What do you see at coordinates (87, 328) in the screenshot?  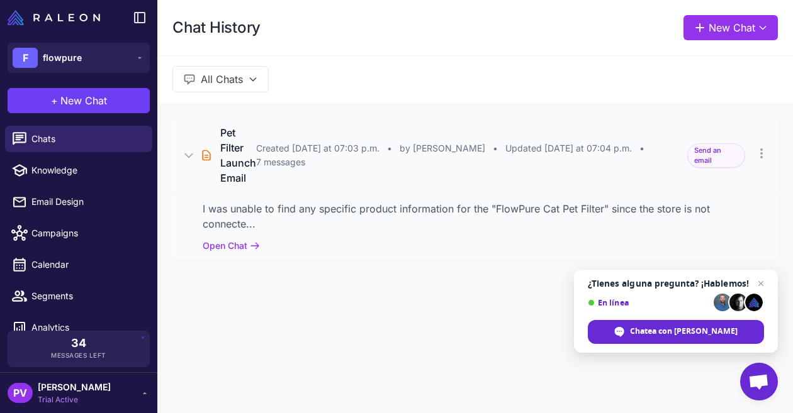 I see `span: Analytics` at bounding box center [87, 328].